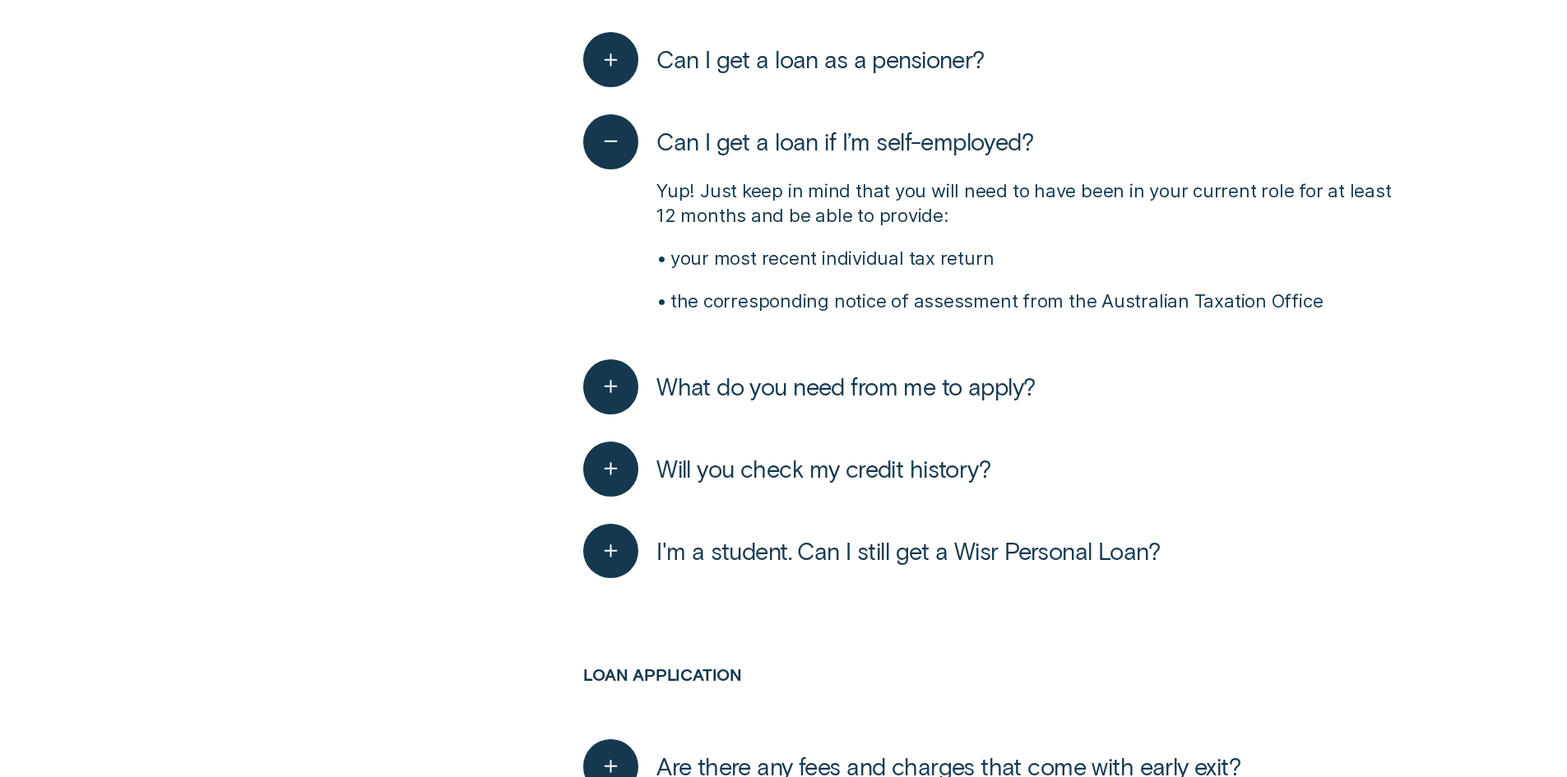 The width and height of the screenshot is (1567, 777). I want to click on p: Yup! Just keep in mind that you will need to have been in your current role for at least 12 month..., so click(1029, 203).